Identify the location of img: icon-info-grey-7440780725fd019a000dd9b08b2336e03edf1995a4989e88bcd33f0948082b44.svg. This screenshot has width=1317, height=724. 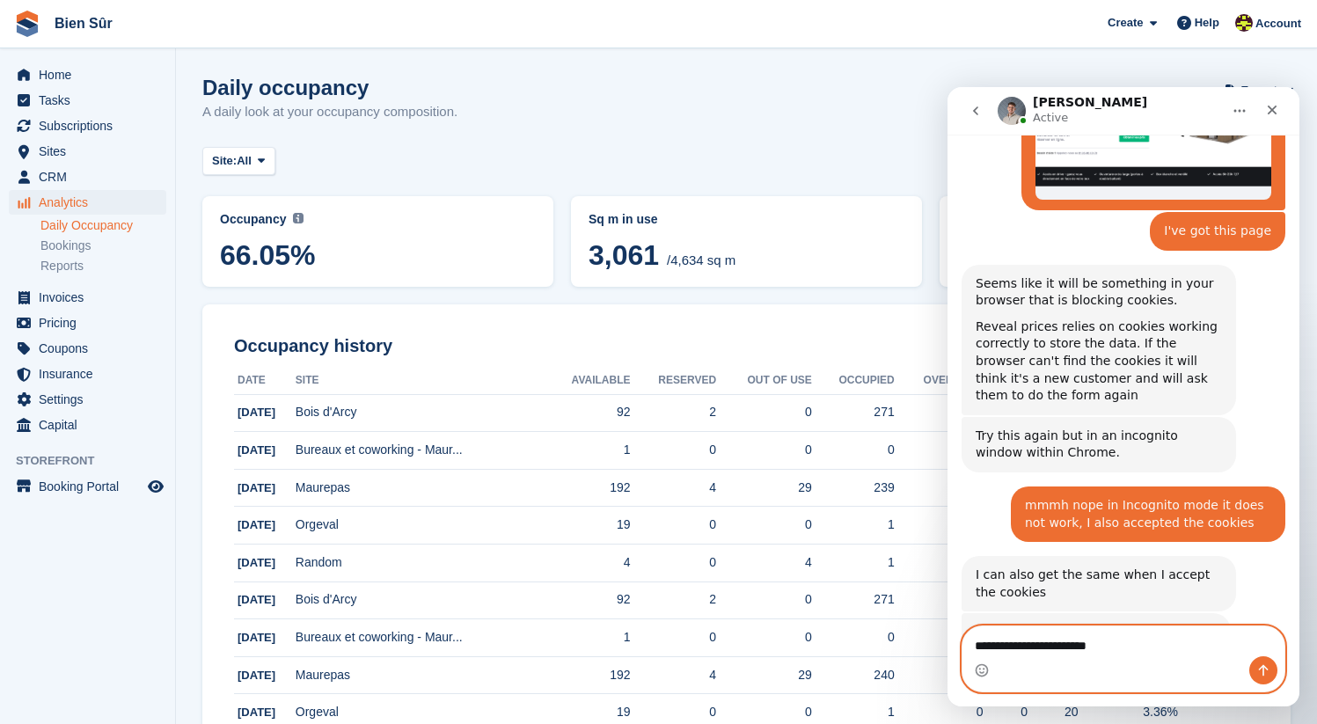
(298, 218).